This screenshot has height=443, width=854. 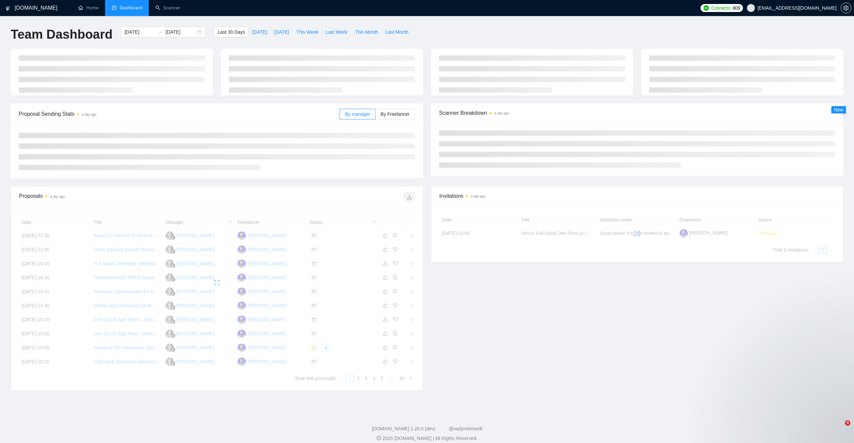 I want to click on a: searchScanner, so click(x=168, y=8).